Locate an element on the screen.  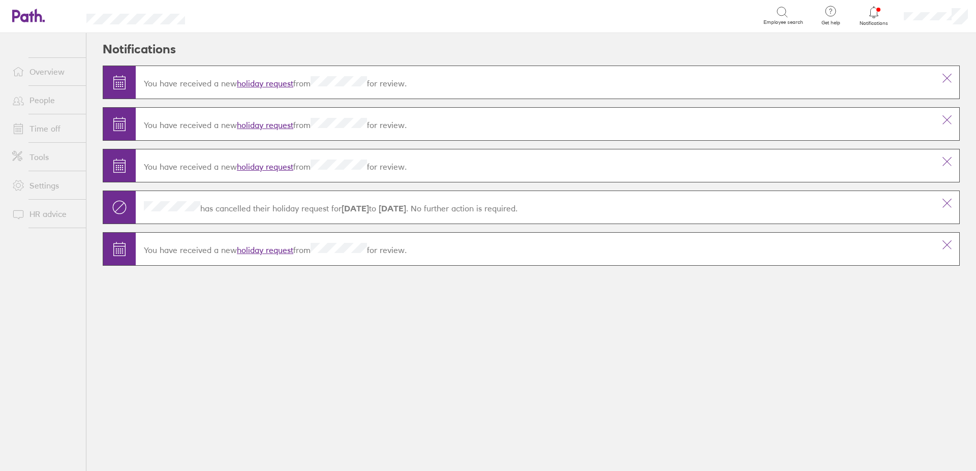
span: Notifications is located at coordinates (874, 23).